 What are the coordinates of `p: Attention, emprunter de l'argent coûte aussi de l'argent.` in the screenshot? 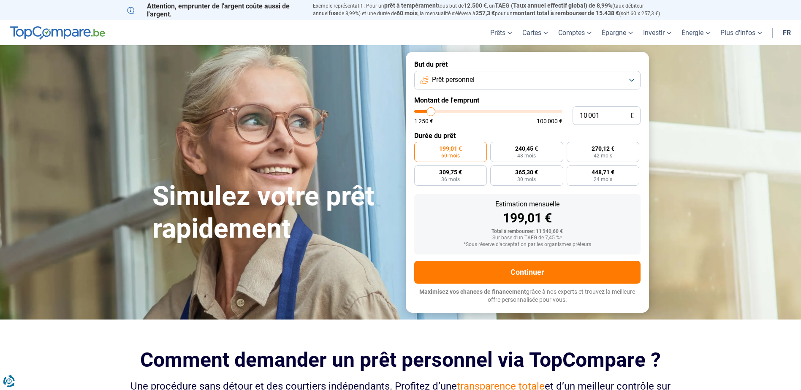 It's located at (215, 10).